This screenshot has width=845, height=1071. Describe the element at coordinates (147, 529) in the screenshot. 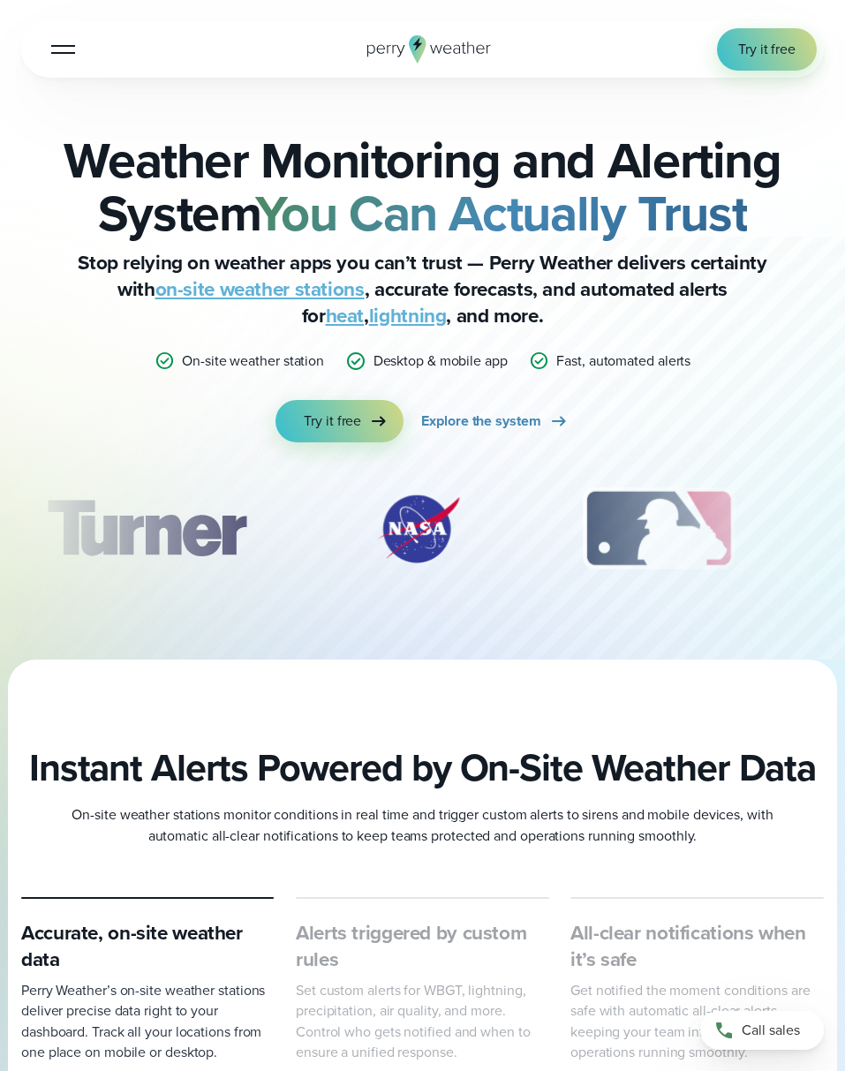

I see `div: 1 of 12` at that location.